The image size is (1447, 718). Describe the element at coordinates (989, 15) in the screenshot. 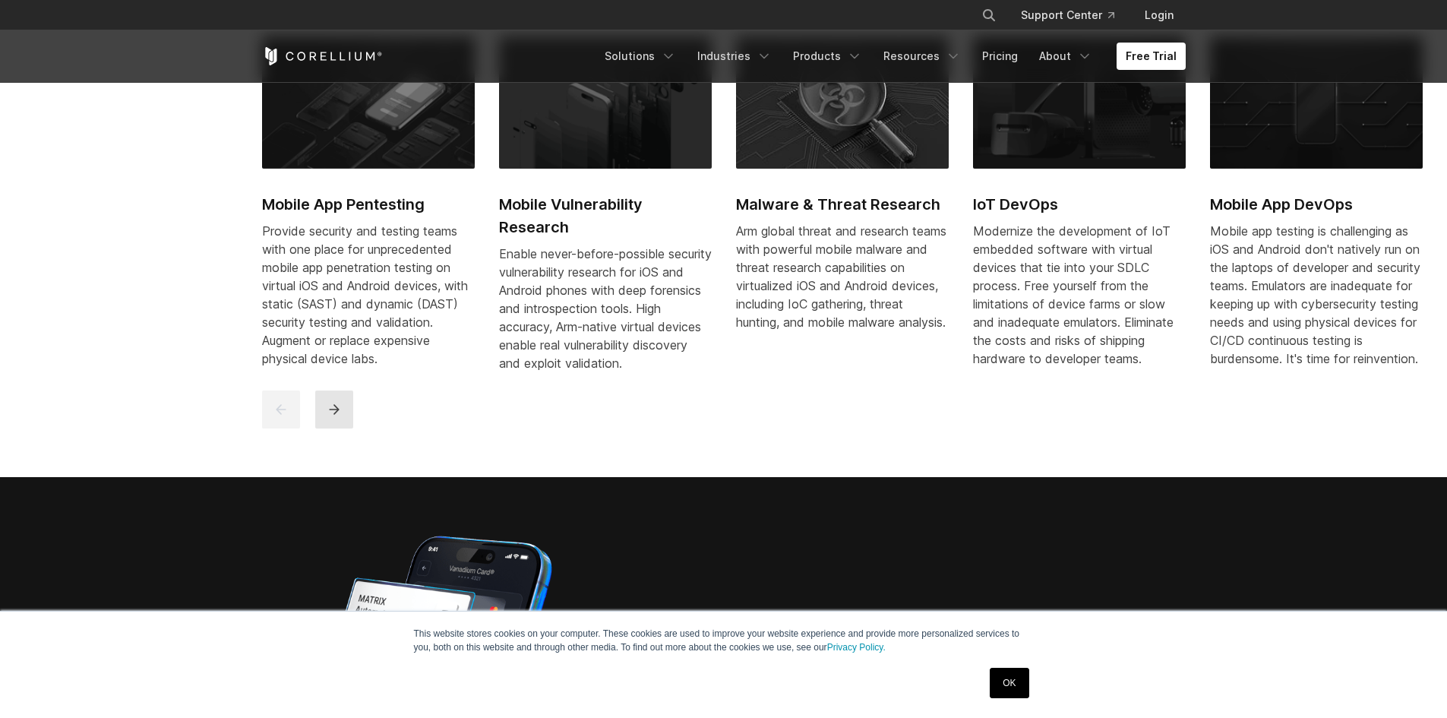

I see `button: Search` at that location.